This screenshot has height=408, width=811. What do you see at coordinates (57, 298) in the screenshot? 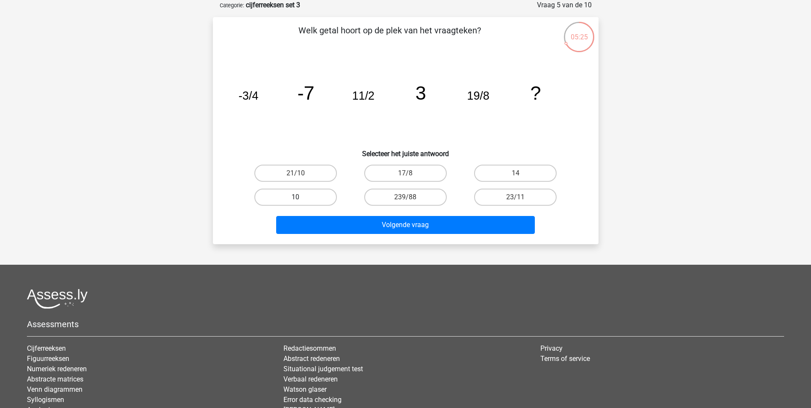
I see `img: Assessly logo` at bounding box center [57, 298].